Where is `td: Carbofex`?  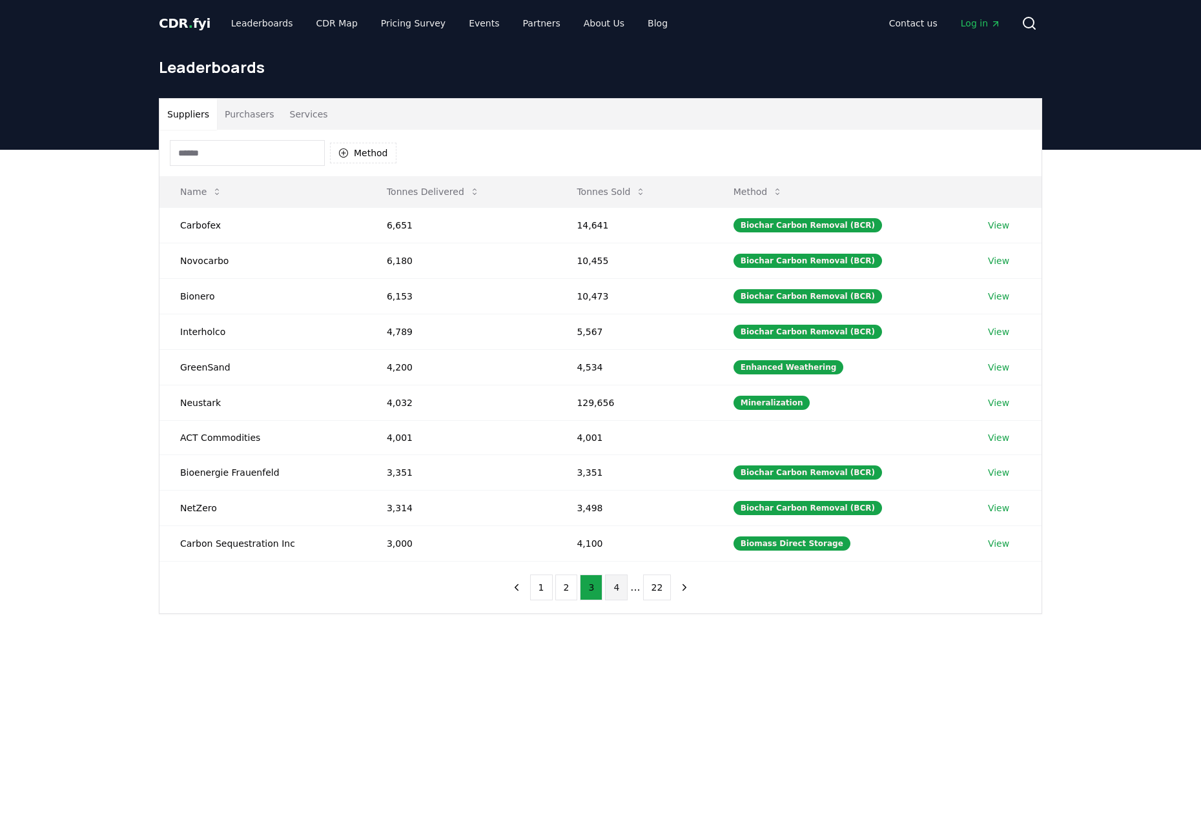
td: Carbofex is located at coordinates (263, 225).